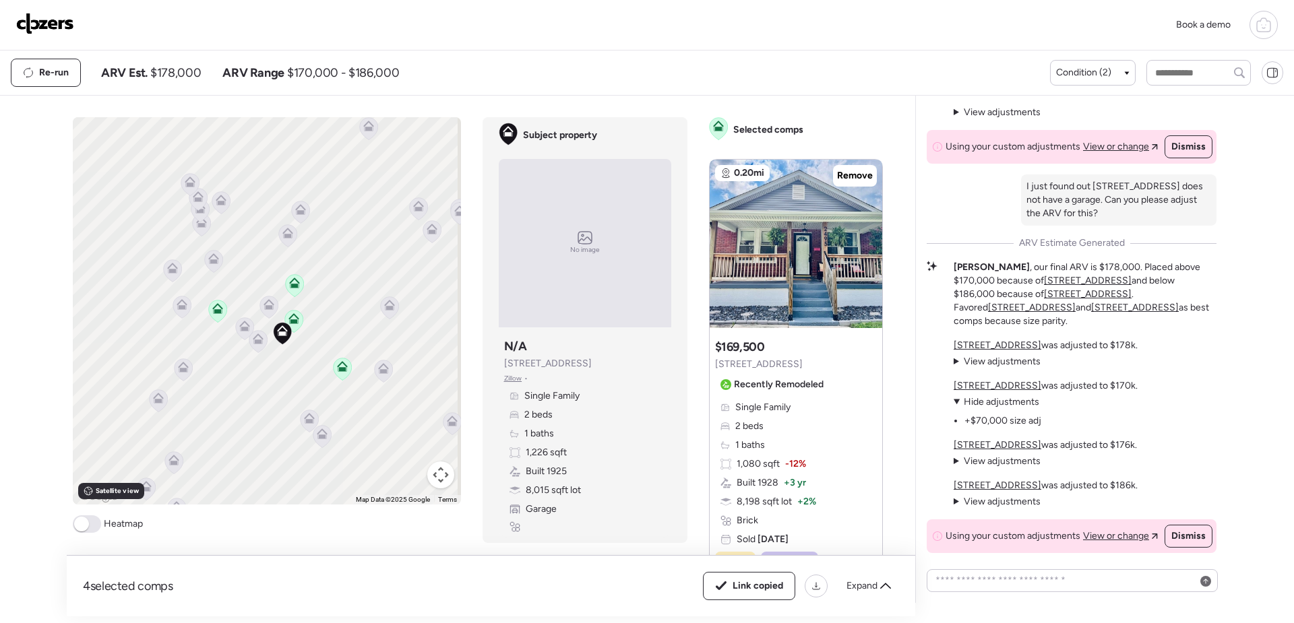  I want to click on p: was adjusted to $176k., so click(1045, 446).